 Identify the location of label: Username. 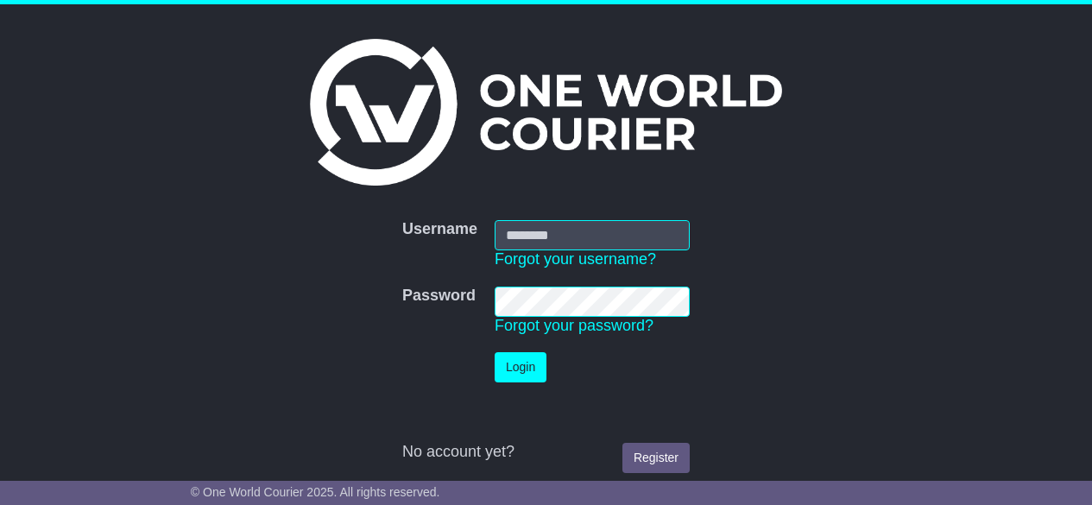
(440, 230).